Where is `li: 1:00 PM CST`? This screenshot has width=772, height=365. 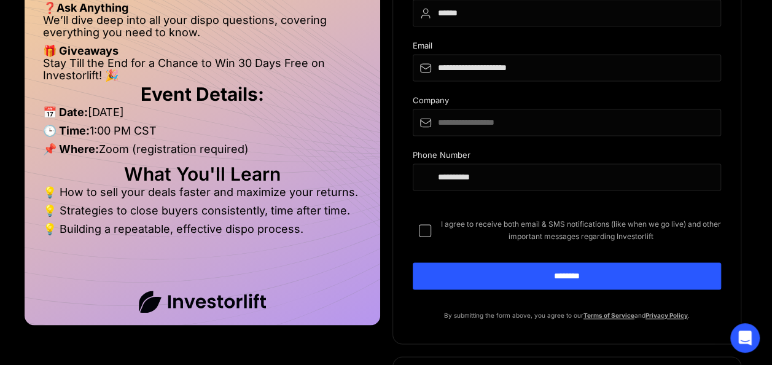 li: 1:00 PM CST is located at coordinates (202, 134).